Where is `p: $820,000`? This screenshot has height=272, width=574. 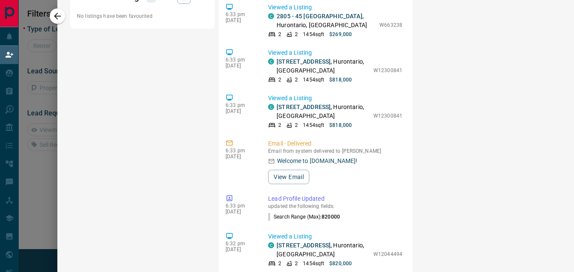 p: $820,000 is located at coordinates (340, 264).